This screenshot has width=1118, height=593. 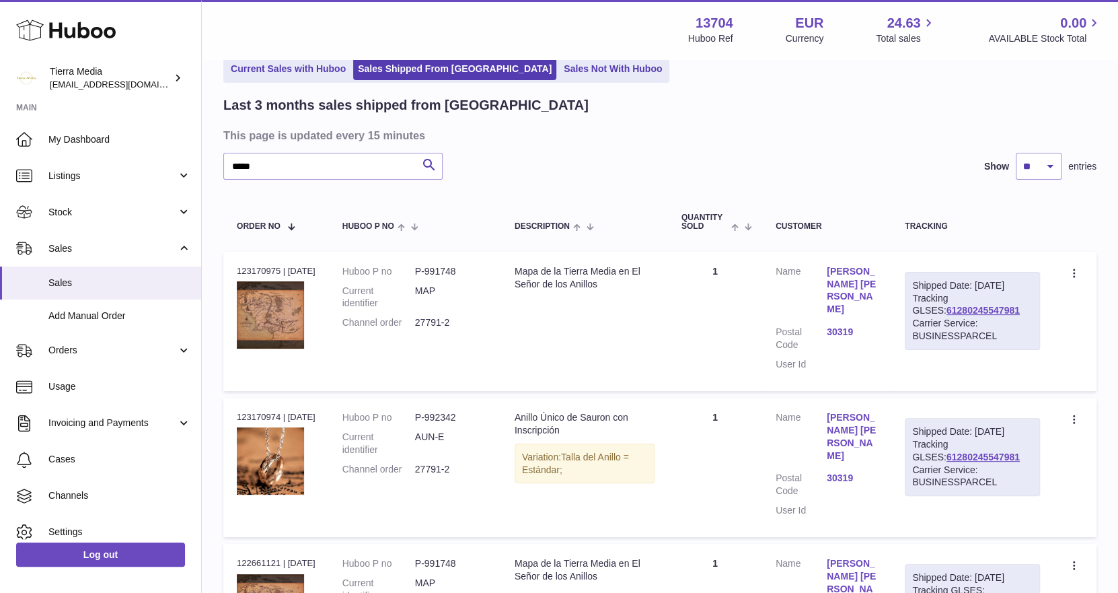 I want to click on a: Current Sales with Huboo, so click(x=288, y=69).